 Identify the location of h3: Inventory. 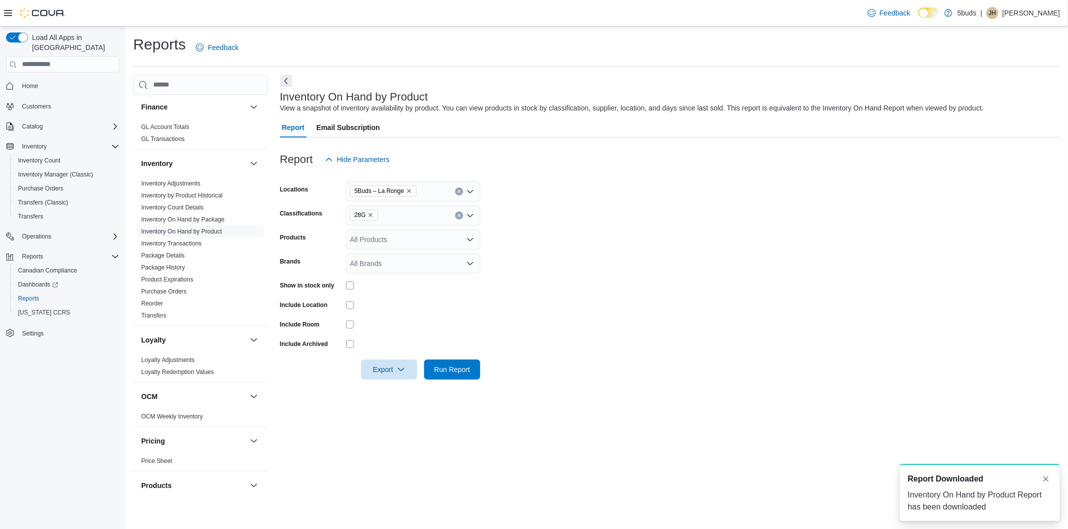
(157, 164).